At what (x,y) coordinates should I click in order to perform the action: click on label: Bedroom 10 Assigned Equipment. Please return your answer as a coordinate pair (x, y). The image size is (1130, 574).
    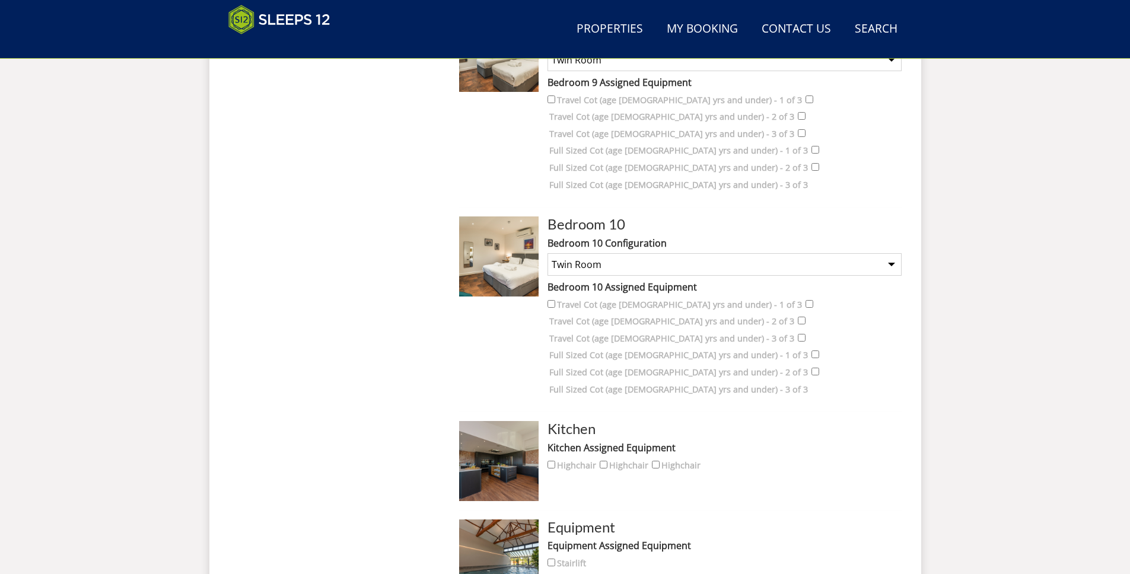
    Looking at the image, I should click on (724, 287).